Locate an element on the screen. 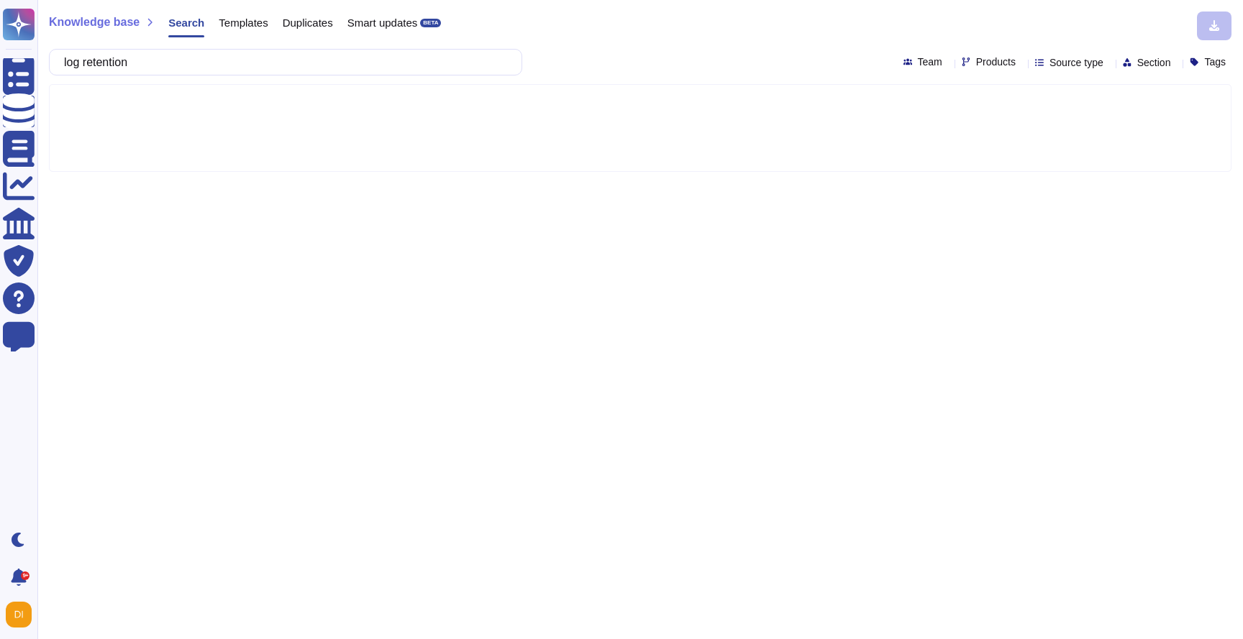  span: Smart updates is located at coordinates (383, 22).